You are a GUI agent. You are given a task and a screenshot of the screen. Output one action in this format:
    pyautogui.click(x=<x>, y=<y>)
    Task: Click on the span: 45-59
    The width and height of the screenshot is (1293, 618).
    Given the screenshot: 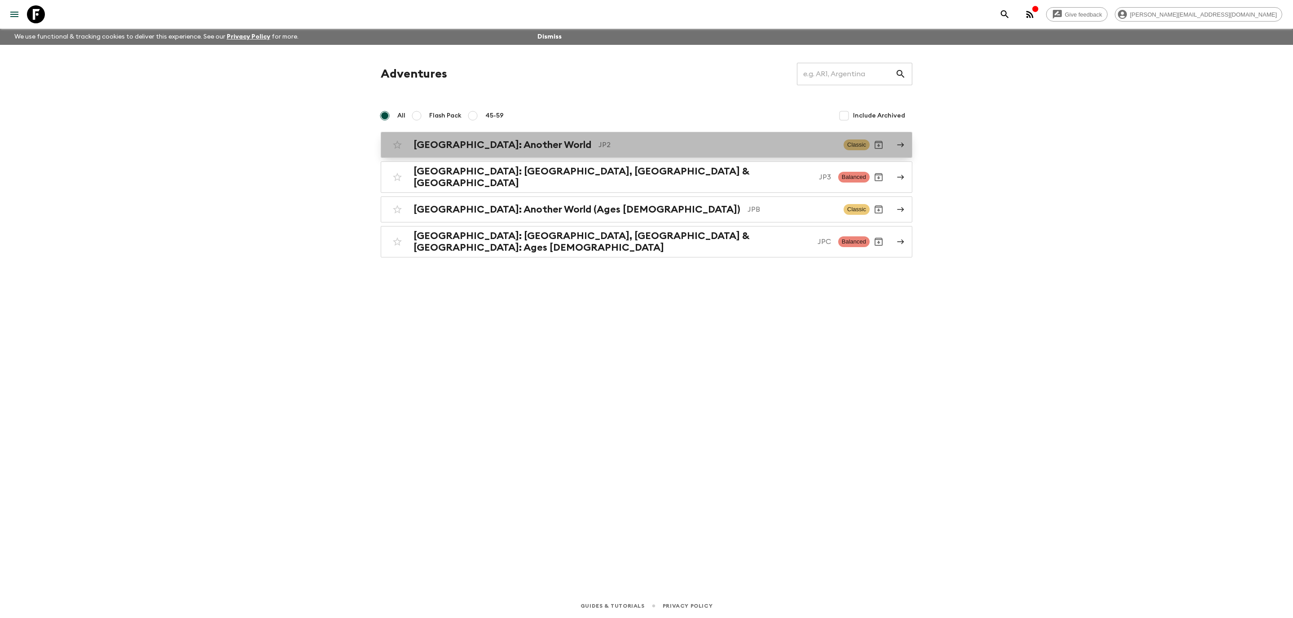 What is the action you would take?
    pyautogui.click(x=494, y=116)
    